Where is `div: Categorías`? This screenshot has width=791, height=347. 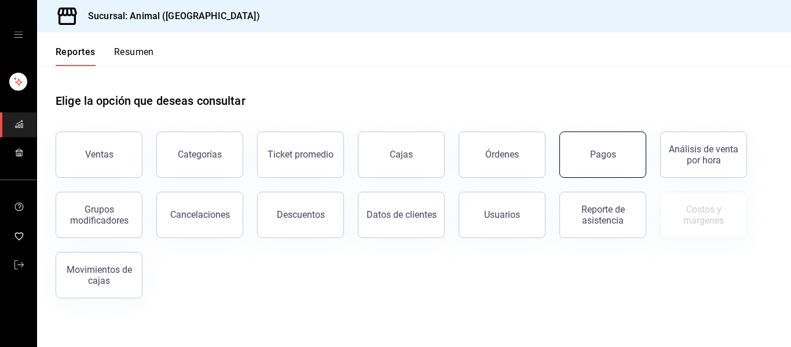
div: Categorías is located at coordinates (200, 154).